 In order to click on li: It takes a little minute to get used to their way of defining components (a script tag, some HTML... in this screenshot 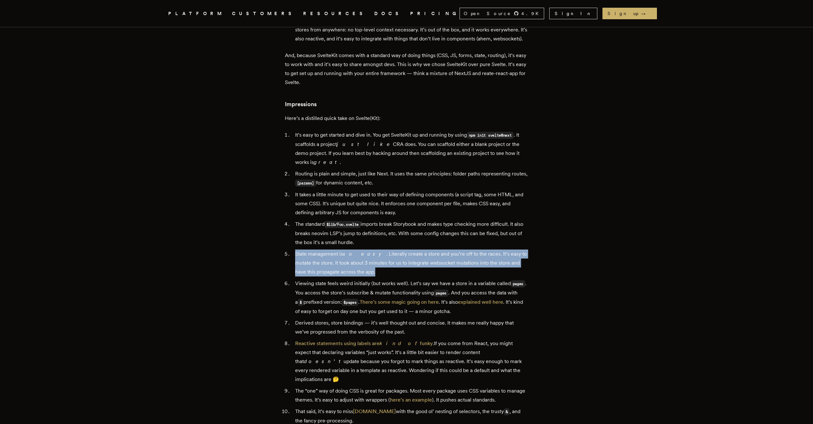, I will do `click(411, 204)`.